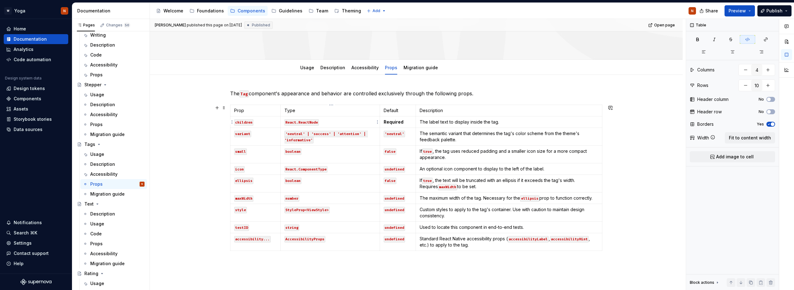 The width and height of the screenshot is (794, 290). What do you see at coordinates (306, 169) in the screenshot?
I see `code: React.ComponentType` at bounding box center [306, 169].